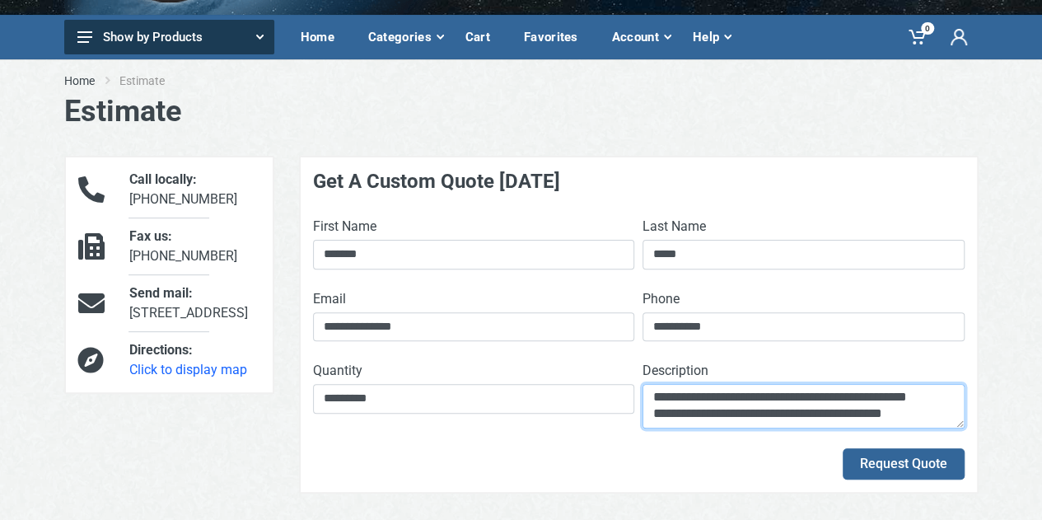  What do you see at coordinates (711, 37) in the screenshot?
I see `div: Help` at bounding box center [711, 37].